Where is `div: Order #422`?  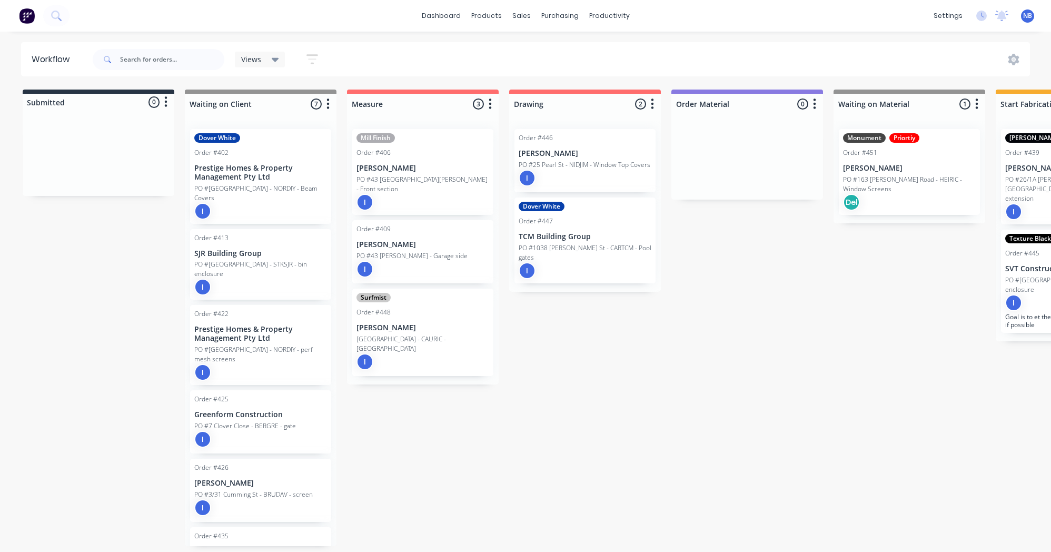 div: Order #422 is located at coordinates (211, 314).